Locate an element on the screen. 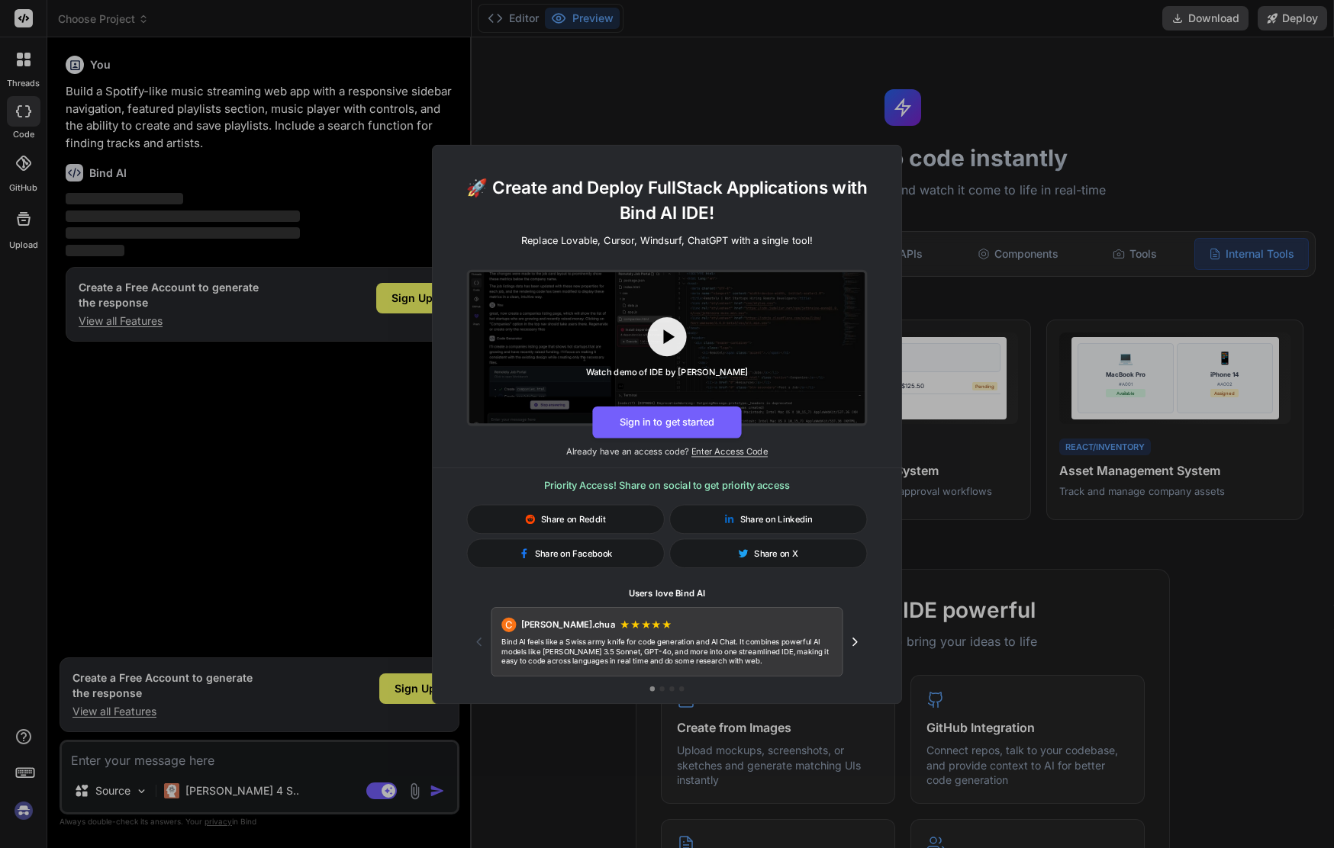 The image size is (1334, 848). button: Go to testimonial 4 is located at coordinates (681, 689).